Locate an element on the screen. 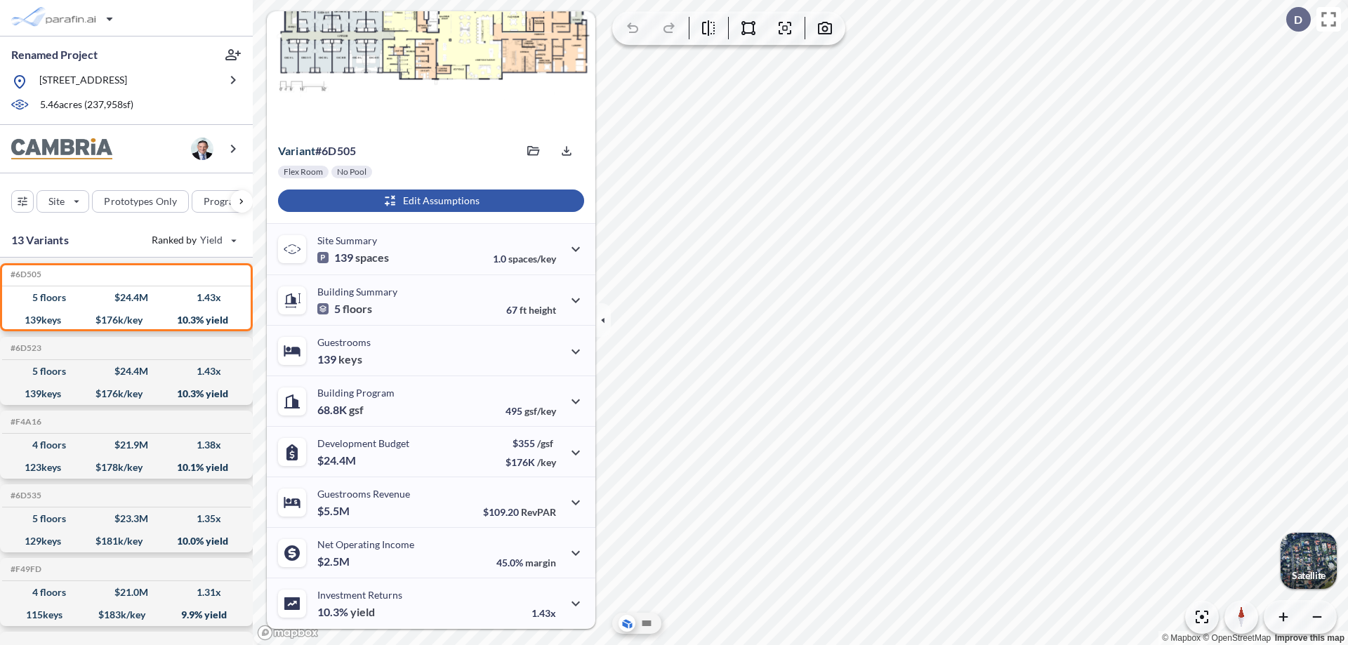 This screenshot has width=1348, height=645. p: Site Summary is located at coordinates (347, 240).